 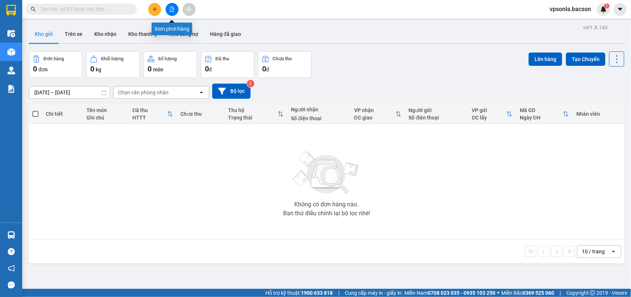 What do you see at coordinates (63, 114) in the screenshot?
I see `div: Chi tiết` at bounding box center [63, 114].